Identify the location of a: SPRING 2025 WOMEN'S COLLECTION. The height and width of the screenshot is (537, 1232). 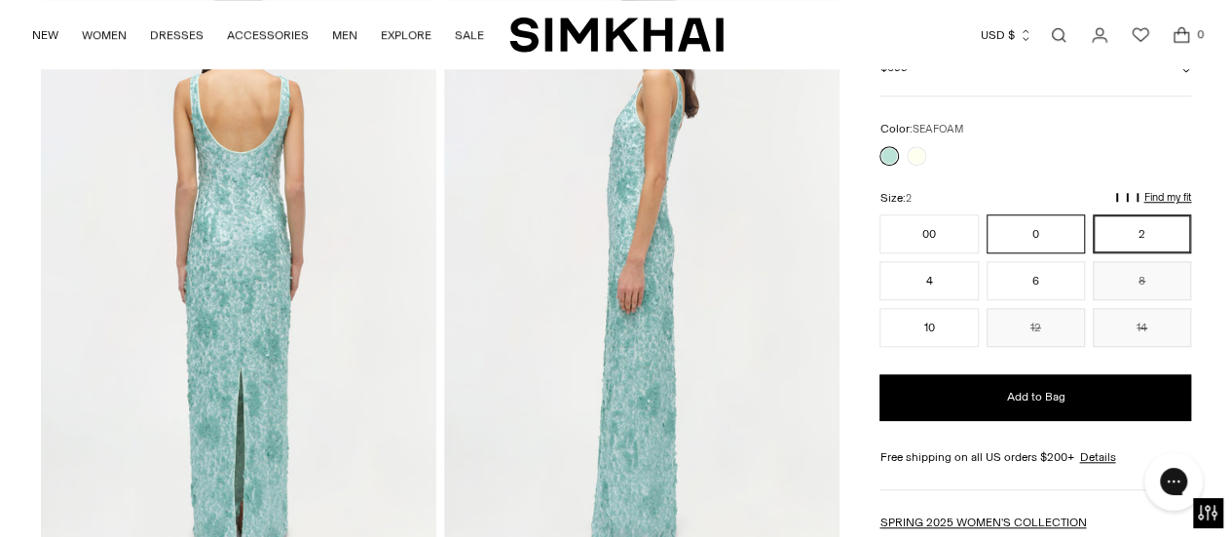
(983, 522).